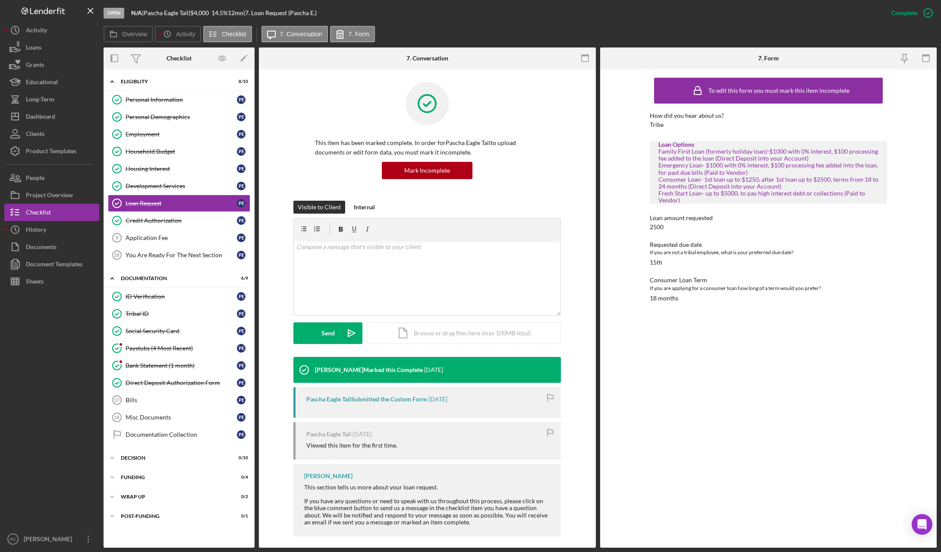 The height and width of the screenshot is (552, 941). What do you see at coordinates (52, 134) in the screenshot?
I see `a: Clients` at bounding box center [52, 134].